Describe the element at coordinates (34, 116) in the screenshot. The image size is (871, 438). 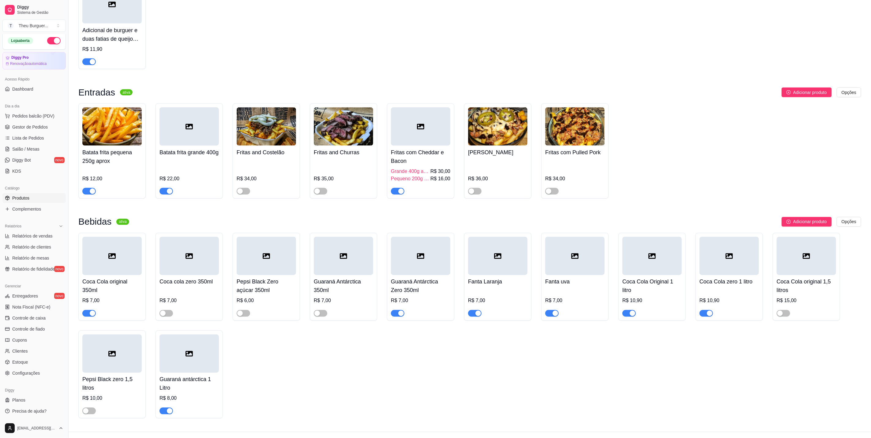
I see `button: Pedidos balcão (PDV)` at that location.